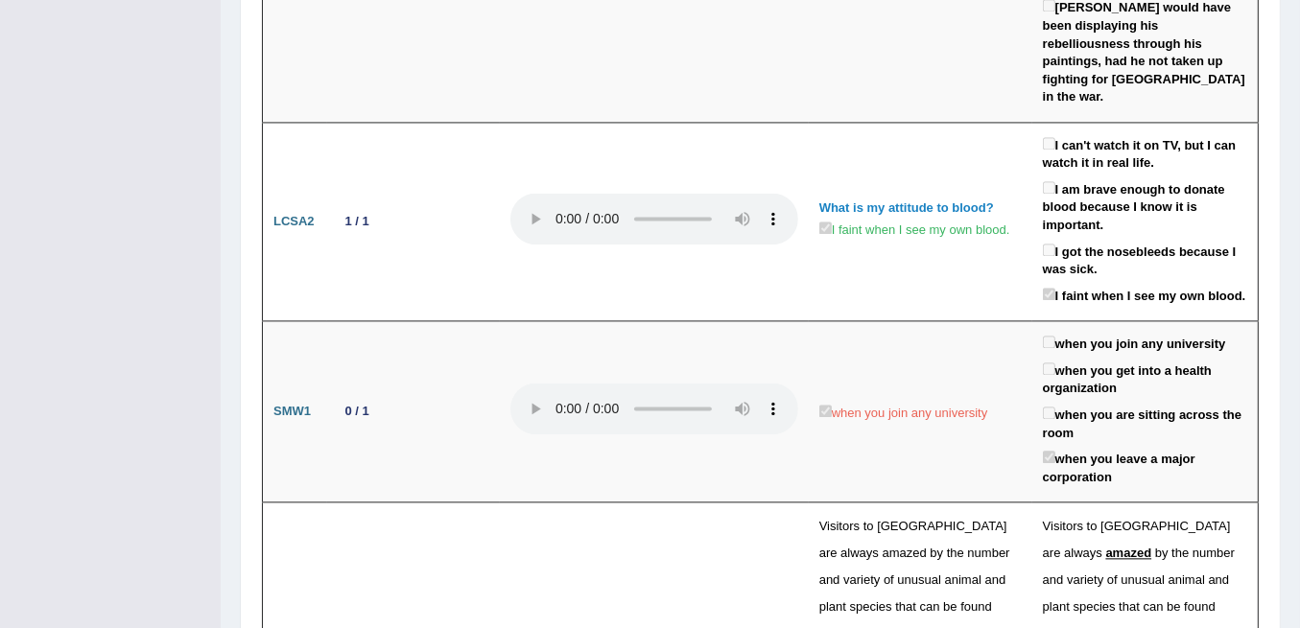  Describe the element at coordinates (1048, 368) in the screenshot. I see `input: when you get into a health organization` at that location.